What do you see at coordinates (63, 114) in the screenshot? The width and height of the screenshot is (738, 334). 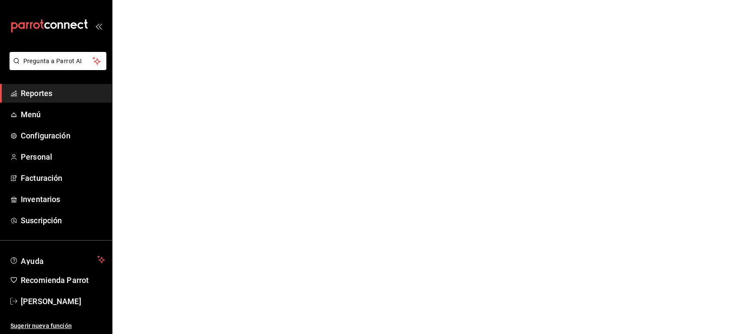 I see `span: Menú` at bounding box center [63, 114].